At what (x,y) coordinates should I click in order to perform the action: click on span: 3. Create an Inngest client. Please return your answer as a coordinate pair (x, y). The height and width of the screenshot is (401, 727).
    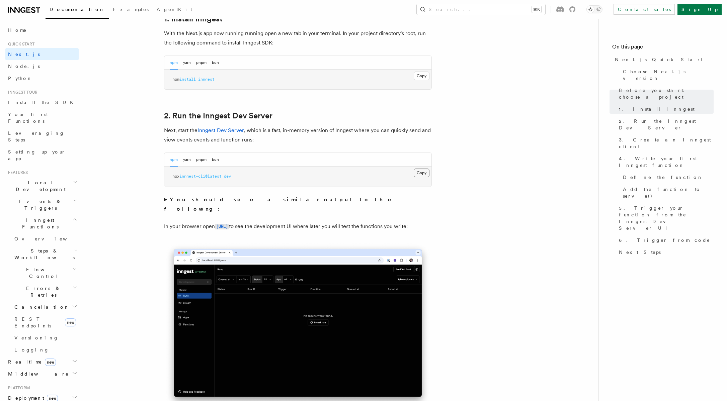
    Looking at the image, I should click on (666, 143).